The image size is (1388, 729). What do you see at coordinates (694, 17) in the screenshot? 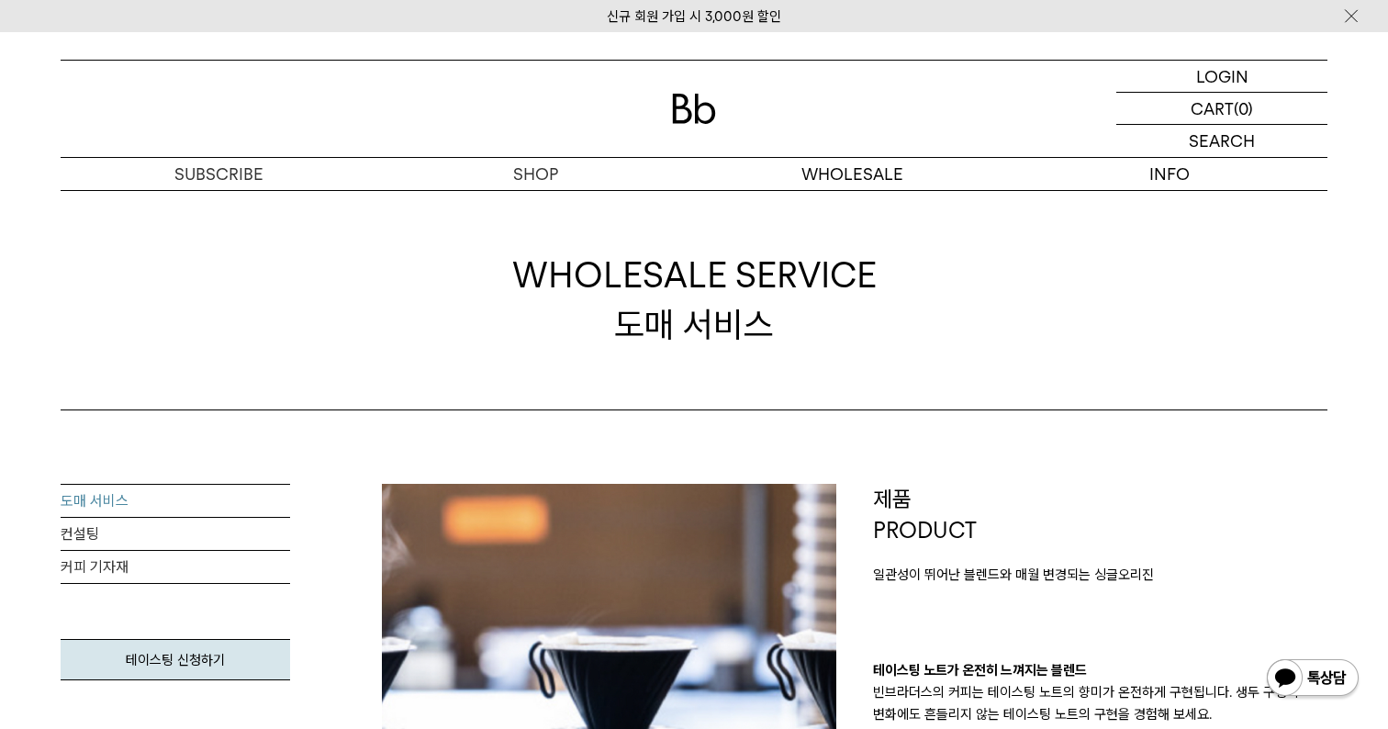
I see `a: 신규 회원 가입 시 3,000원 할인` at bounding box center [694, 17].